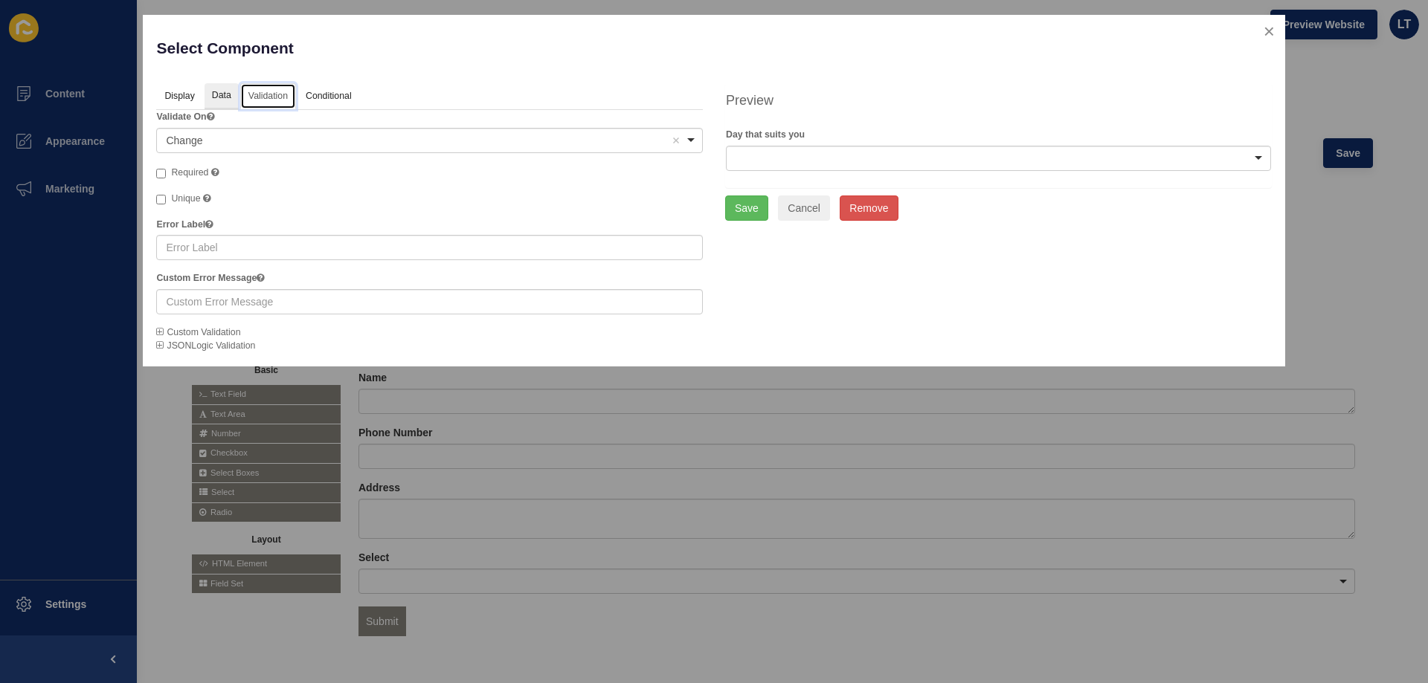 The image size is (1428, 683). Describe the element at coordinates (185, 117) in the screenshot. I see `label: Validate On` at that location.